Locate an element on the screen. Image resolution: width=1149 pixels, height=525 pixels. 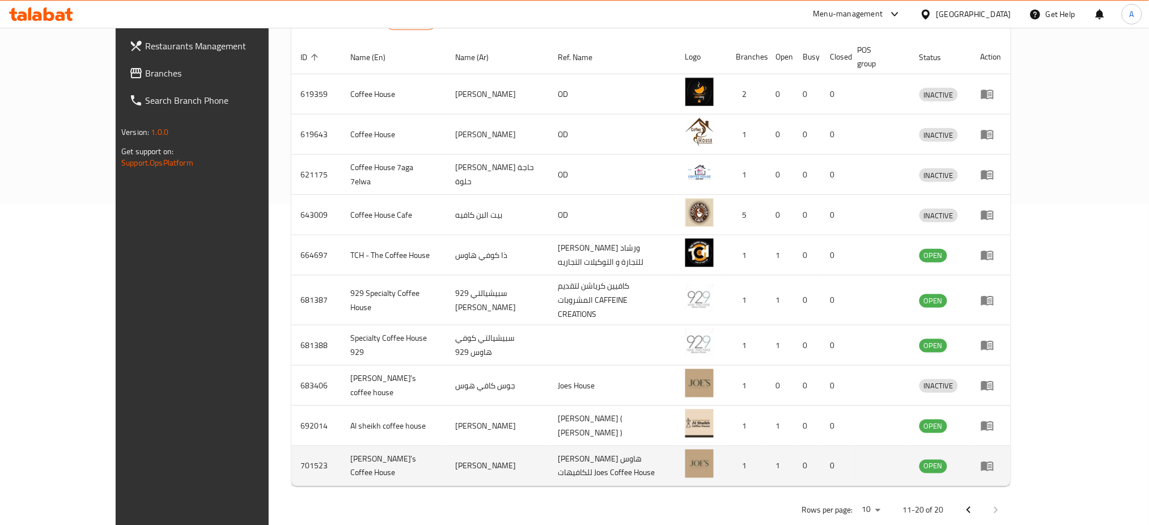
p: Rows per page: is located at coordinates (827, 510).